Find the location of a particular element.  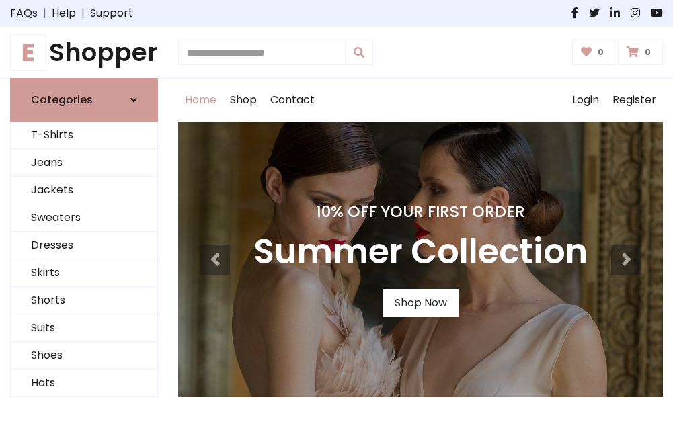

a: Home is located at coordinates (200, 100).